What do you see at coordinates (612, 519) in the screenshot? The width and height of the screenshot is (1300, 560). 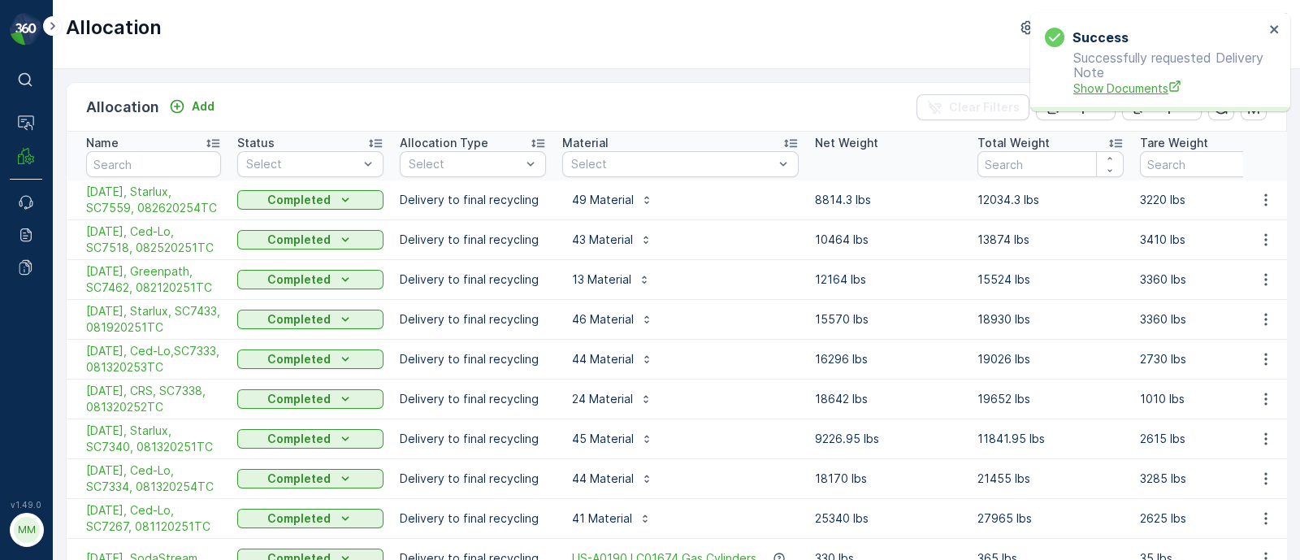 I see `button: 41 Material` at bounding box center [612, 519].